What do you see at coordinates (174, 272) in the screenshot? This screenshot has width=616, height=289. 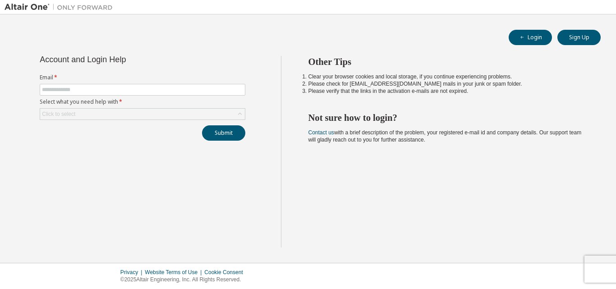 I see `div: Website Terms of Use` at bounding box center [174, 272].